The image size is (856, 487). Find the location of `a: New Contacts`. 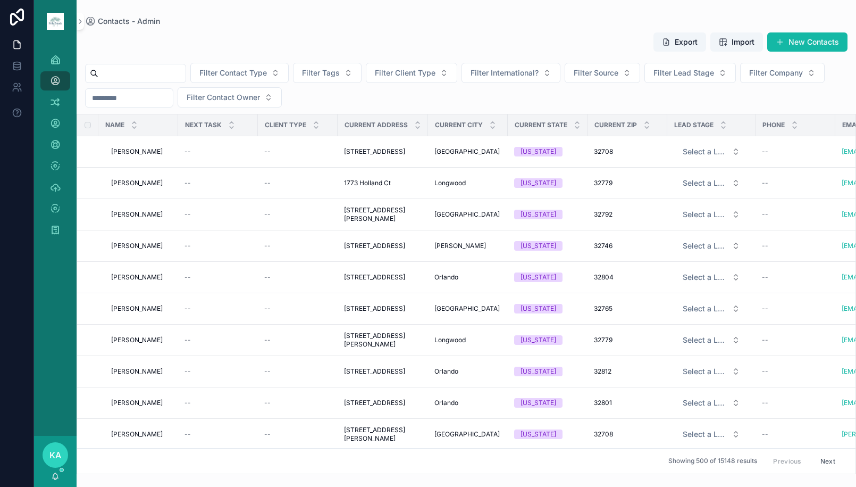

a: New Contacts is located at coordinates (807, 42).